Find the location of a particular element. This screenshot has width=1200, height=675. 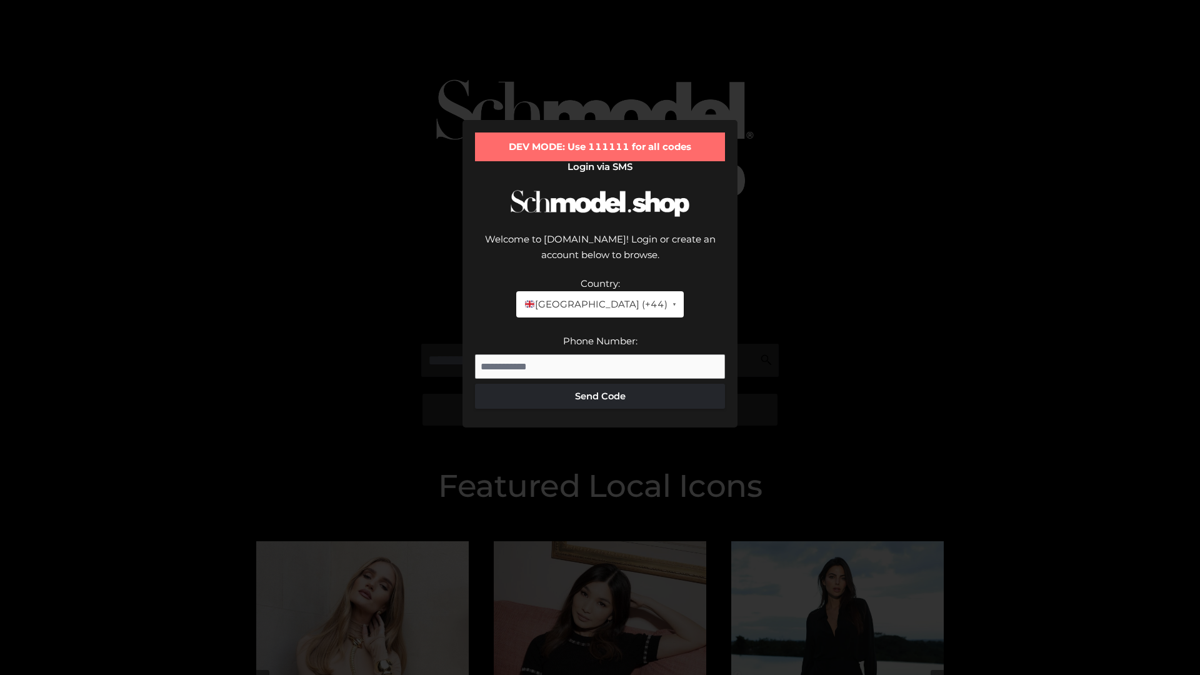

h2: Login via SMS is located at coordinates (600, 167).